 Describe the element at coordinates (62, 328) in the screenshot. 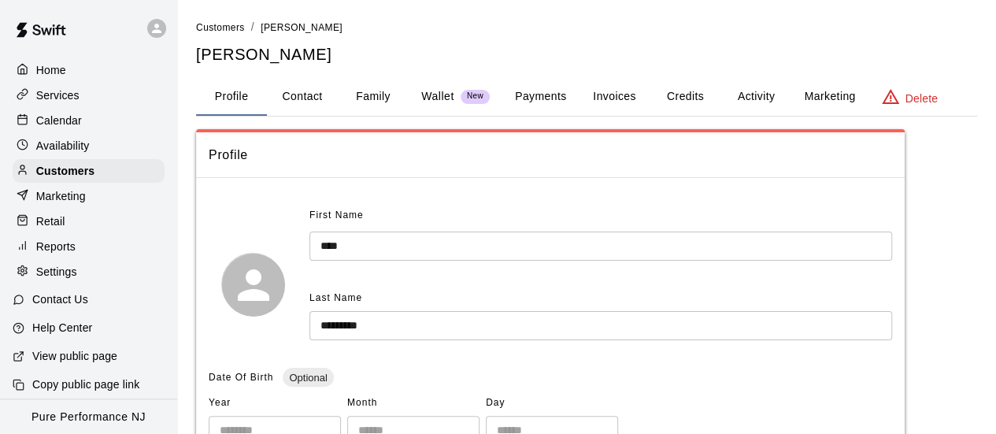

I see `p: Help Center` at that location.